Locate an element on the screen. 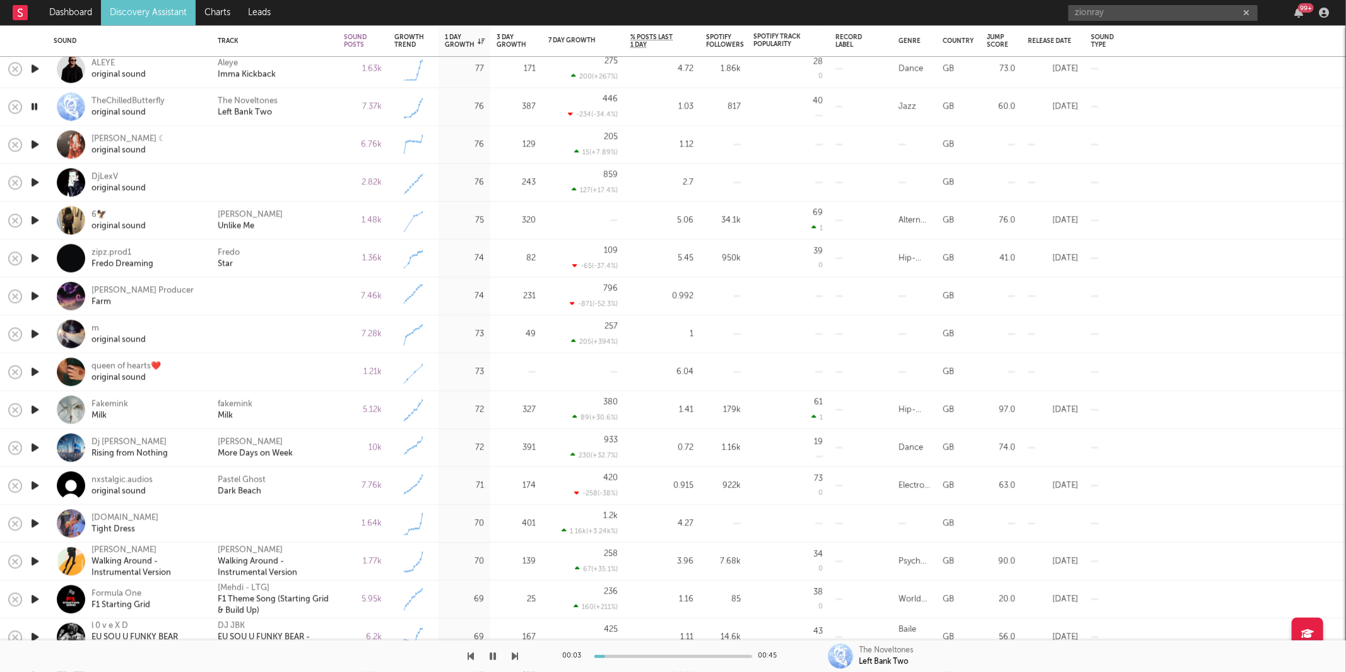  a: FakeminkMilk is located at coordinates (110, 410).